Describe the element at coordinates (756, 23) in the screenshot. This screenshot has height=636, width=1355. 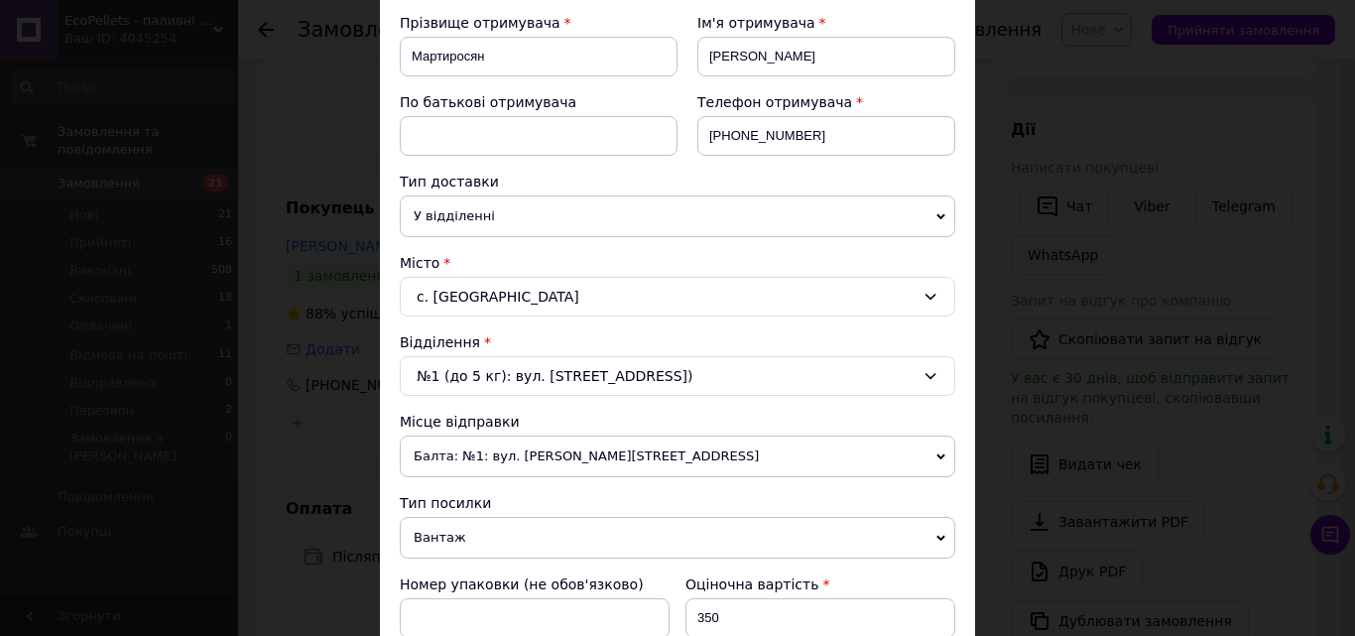
I see `span: Ім'я отримувача` at that location.